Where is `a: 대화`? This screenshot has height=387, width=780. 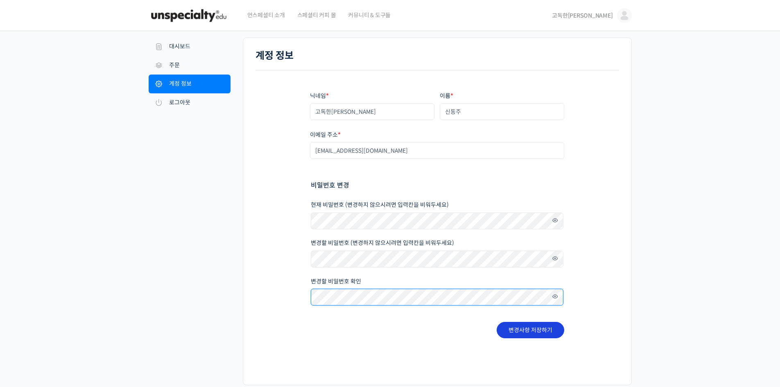 a: 대화 is located at coordinates (80, 270).